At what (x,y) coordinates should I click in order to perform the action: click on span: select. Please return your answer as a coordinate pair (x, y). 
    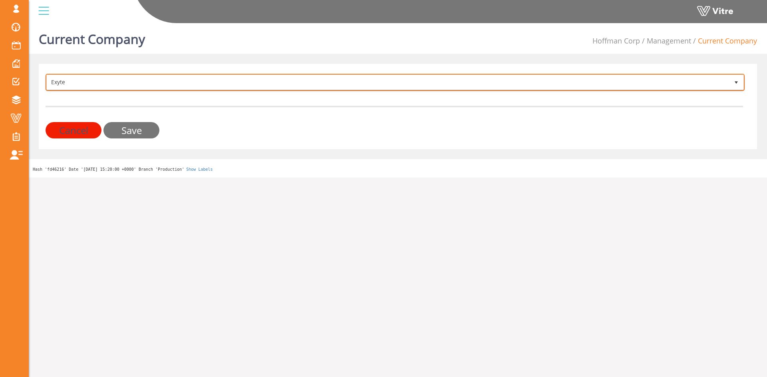
    Looking at the image, I should click on (736, 82).